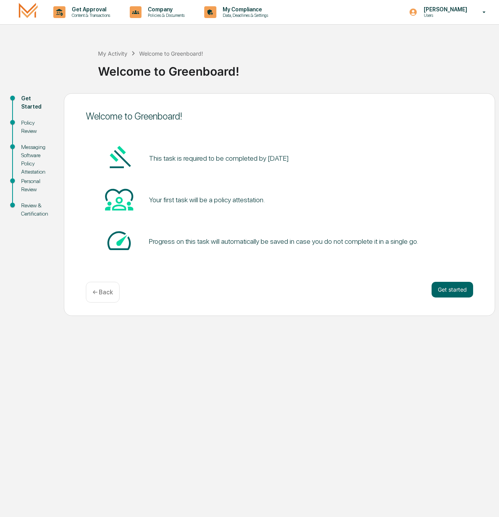 The image size is (499, 517). Describe the element at coordinates (36, 185) in the screenshot. I see `div: Personal Review` at that location.